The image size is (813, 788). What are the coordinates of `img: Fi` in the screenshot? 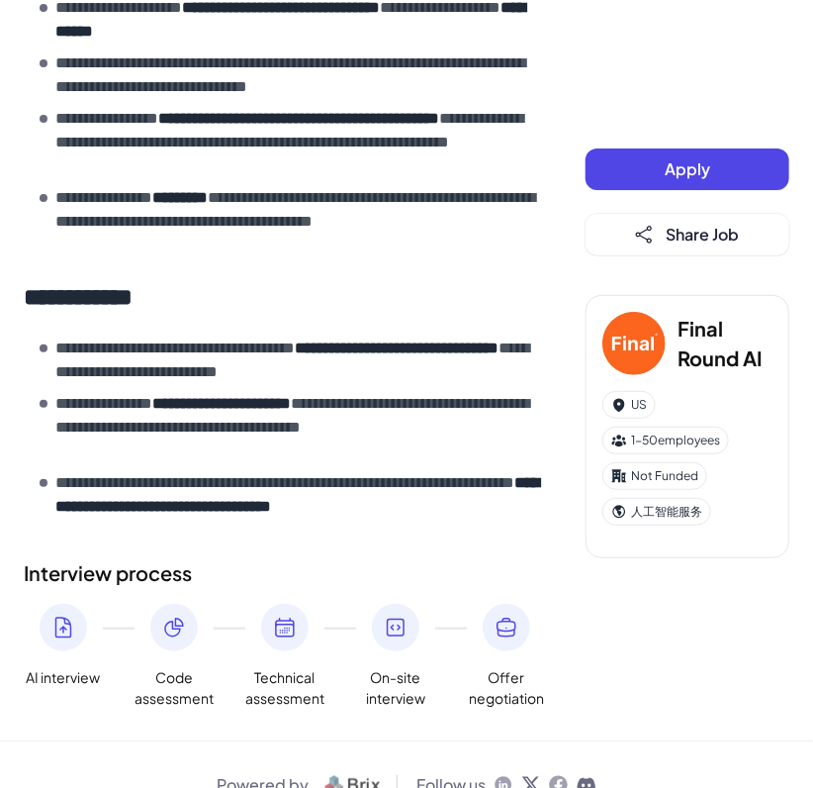 It's located at (634, 343).